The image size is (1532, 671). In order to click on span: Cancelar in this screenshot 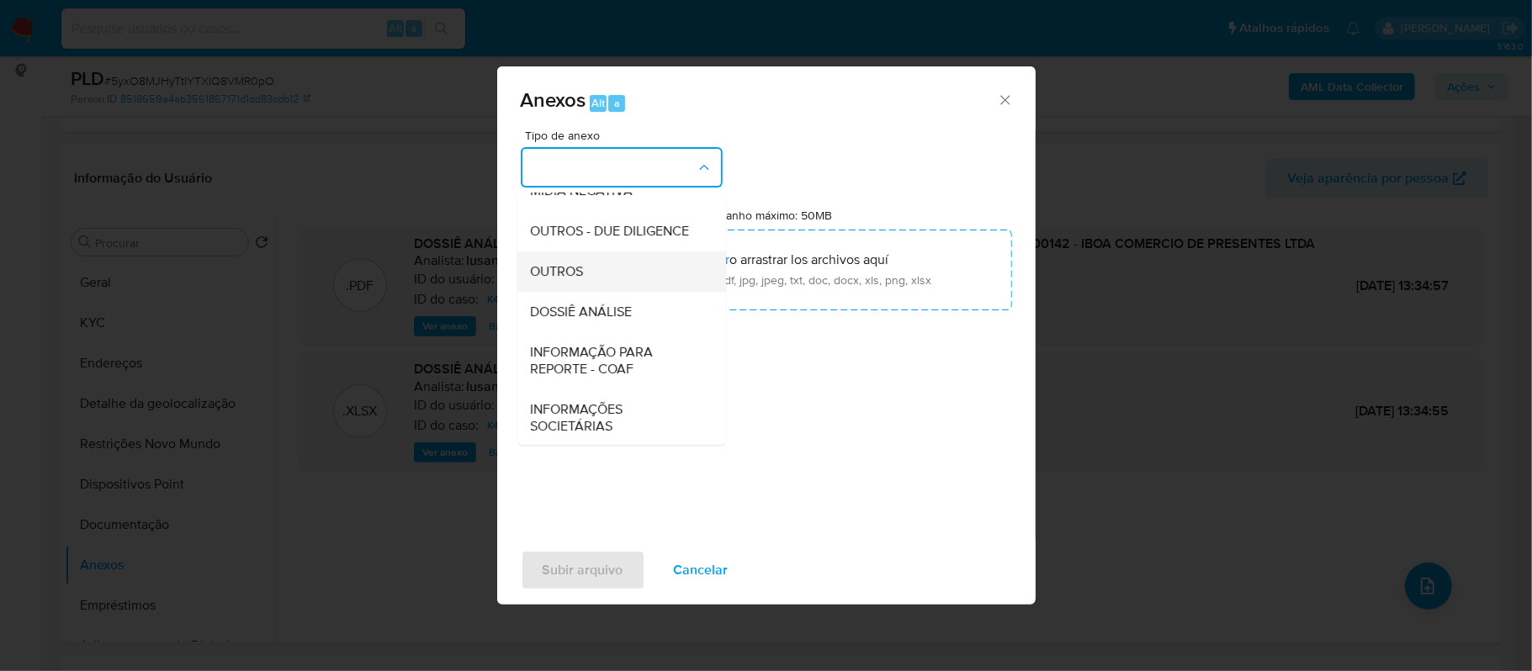, I will do `click(701, 570)`.